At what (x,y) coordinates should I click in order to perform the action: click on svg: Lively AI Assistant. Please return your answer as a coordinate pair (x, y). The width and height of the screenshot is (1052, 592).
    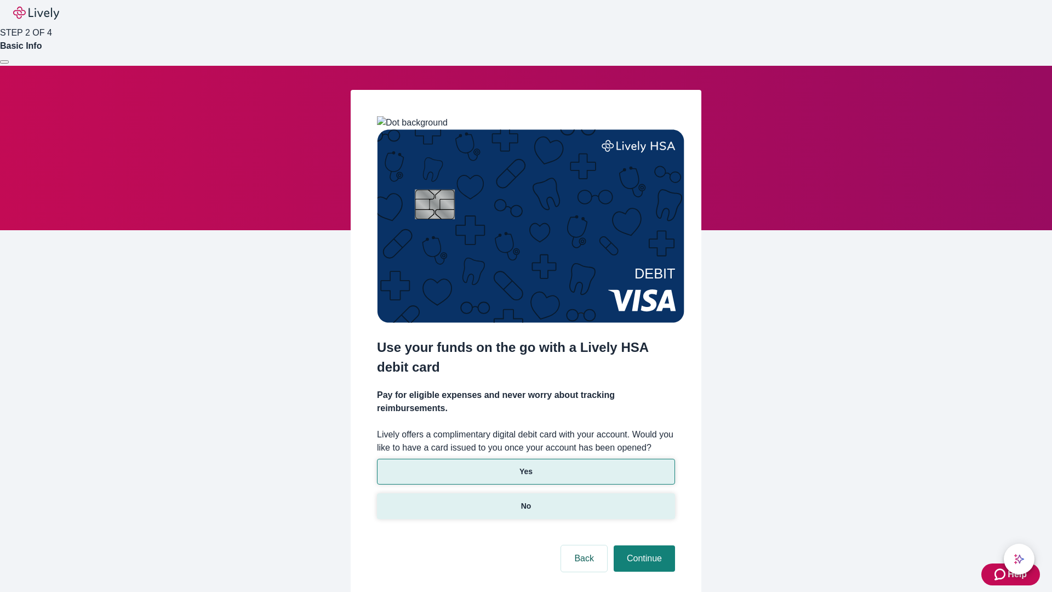
    Looking at the image, I should click on (1019, 559).